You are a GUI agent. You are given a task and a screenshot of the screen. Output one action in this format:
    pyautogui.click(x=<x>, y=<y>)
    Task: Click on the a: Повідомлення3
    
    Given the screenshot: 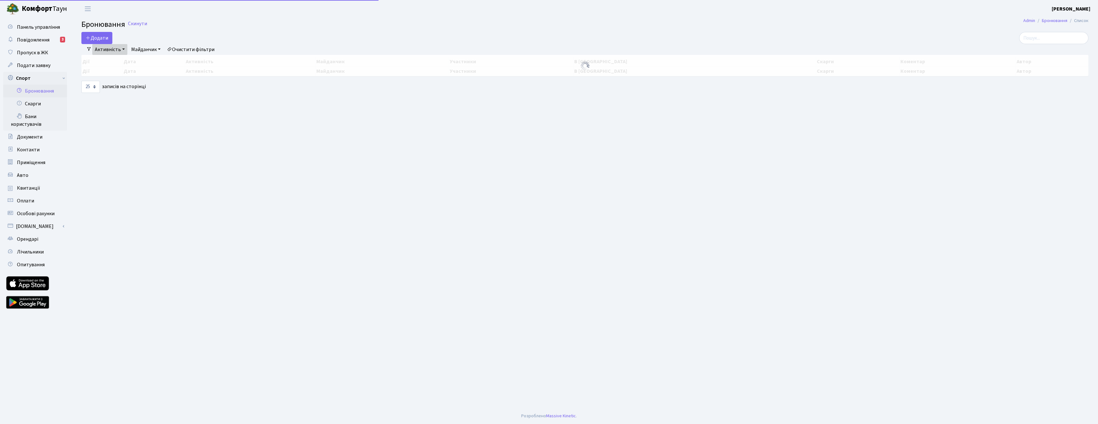 What is the action you would take?
    pyautogui.click(x=35, y=40)
    